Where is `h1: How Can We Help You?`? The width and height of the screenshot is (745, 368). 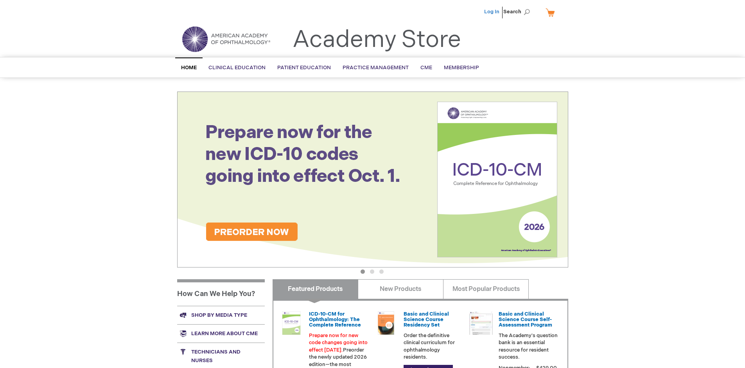
h1: How Can We Help You? is located at coordinates (221, 293).